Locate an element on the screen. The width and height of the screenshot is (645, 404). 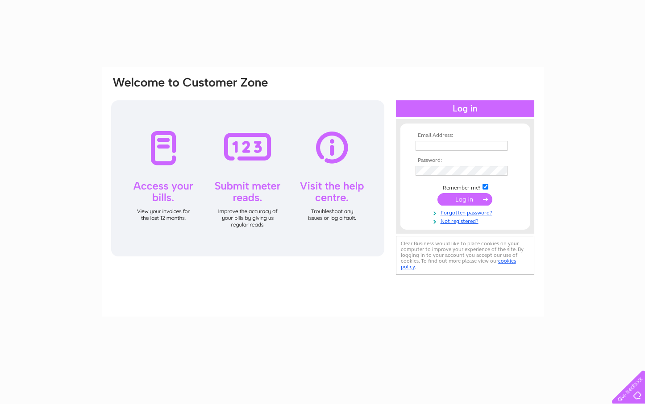
a: Forgotten password? is located at coordinates (466, 212).